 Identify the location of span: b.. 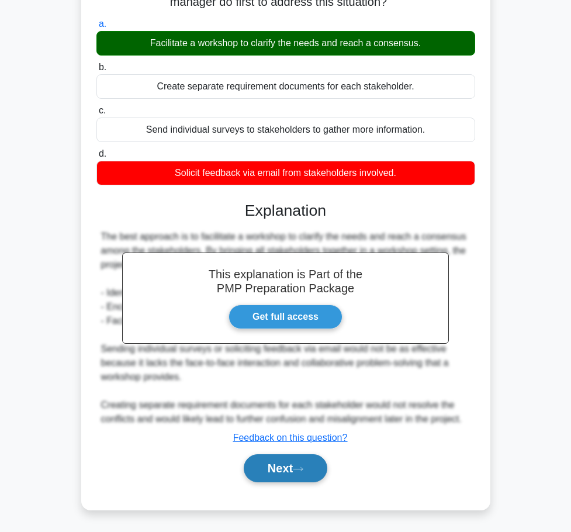
(102, 67).